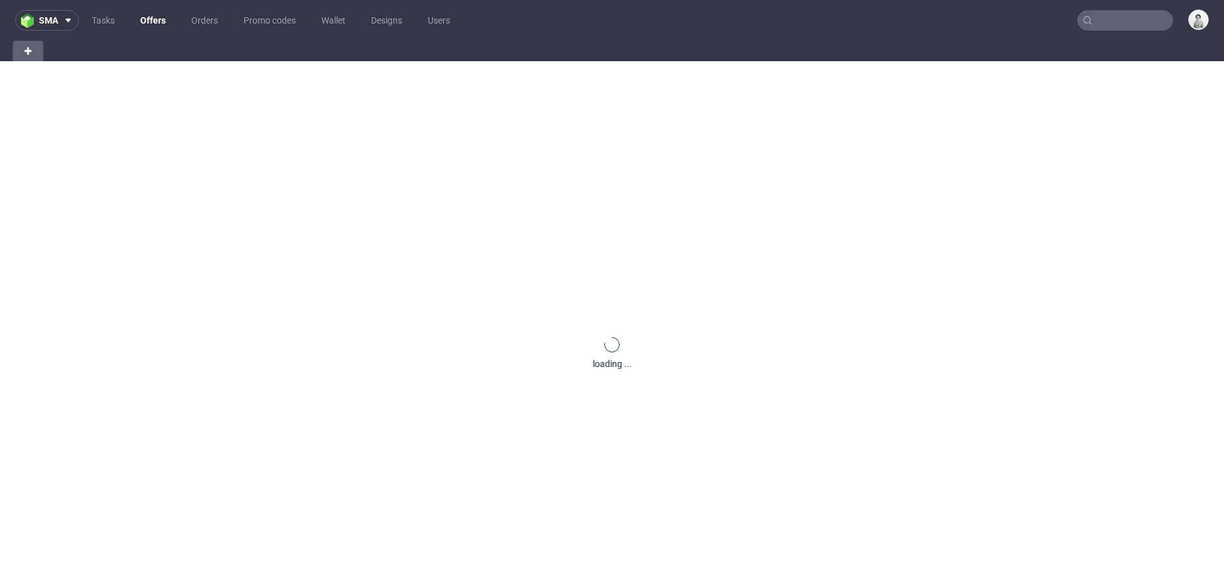 This screenshot has height=585, width=1224. I want to click on button: sma, so click(47, 20).